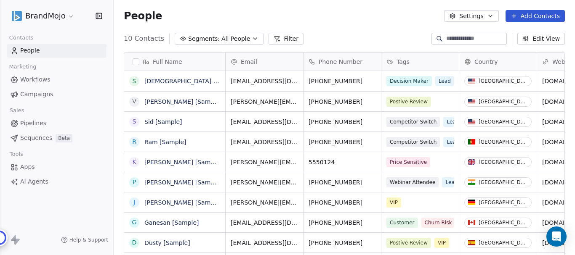 This screenshot has width=575, height=255. What do you see at coordinates (249, 62) in the screenshot?
I see `span: Email` at bounding box center [249, 62].